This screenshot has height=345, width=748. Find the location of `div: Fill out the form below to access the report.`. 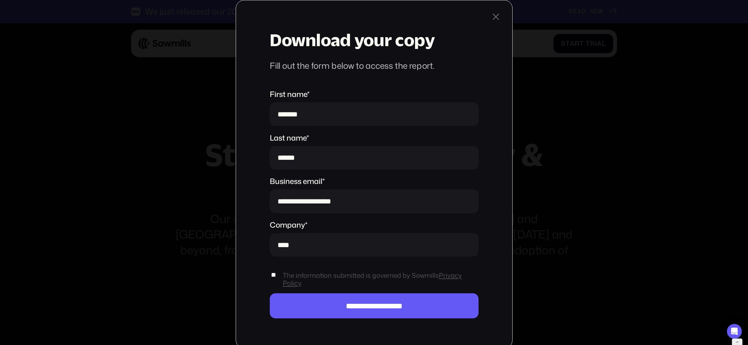

div: Fill out the form below to access the report. is located at coordinates (374, 65).